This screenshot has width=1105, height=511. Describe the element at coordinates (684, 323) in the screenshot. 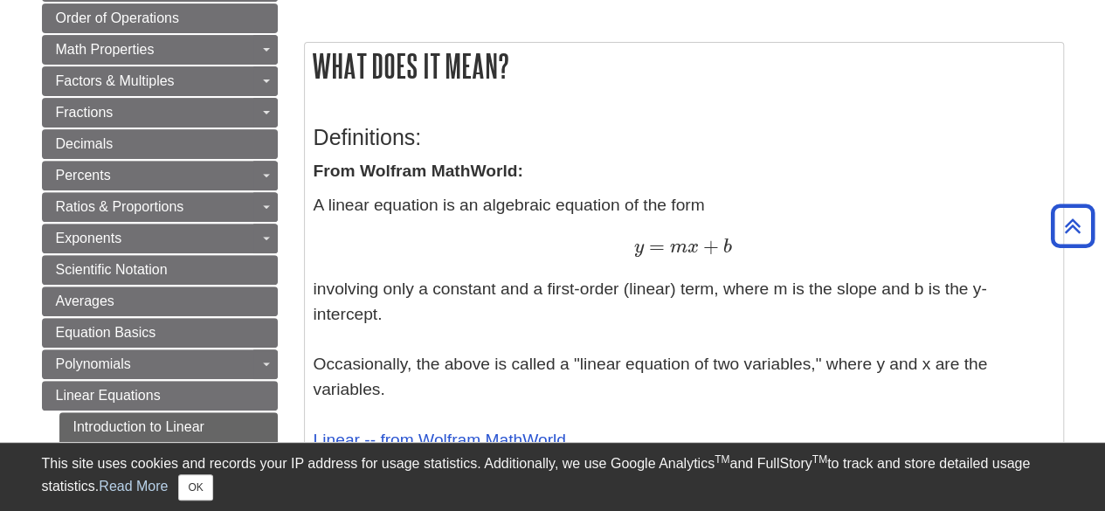

I see `p: A linear equation is an algebraic equation of the form involving only a constant and a first-orde...` at that location.